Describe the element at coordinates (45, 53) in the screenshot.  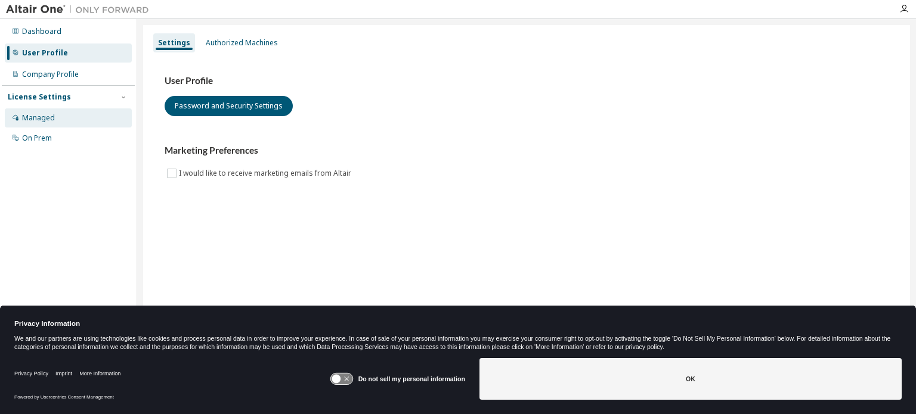
I see `div: User Profile` at that location.